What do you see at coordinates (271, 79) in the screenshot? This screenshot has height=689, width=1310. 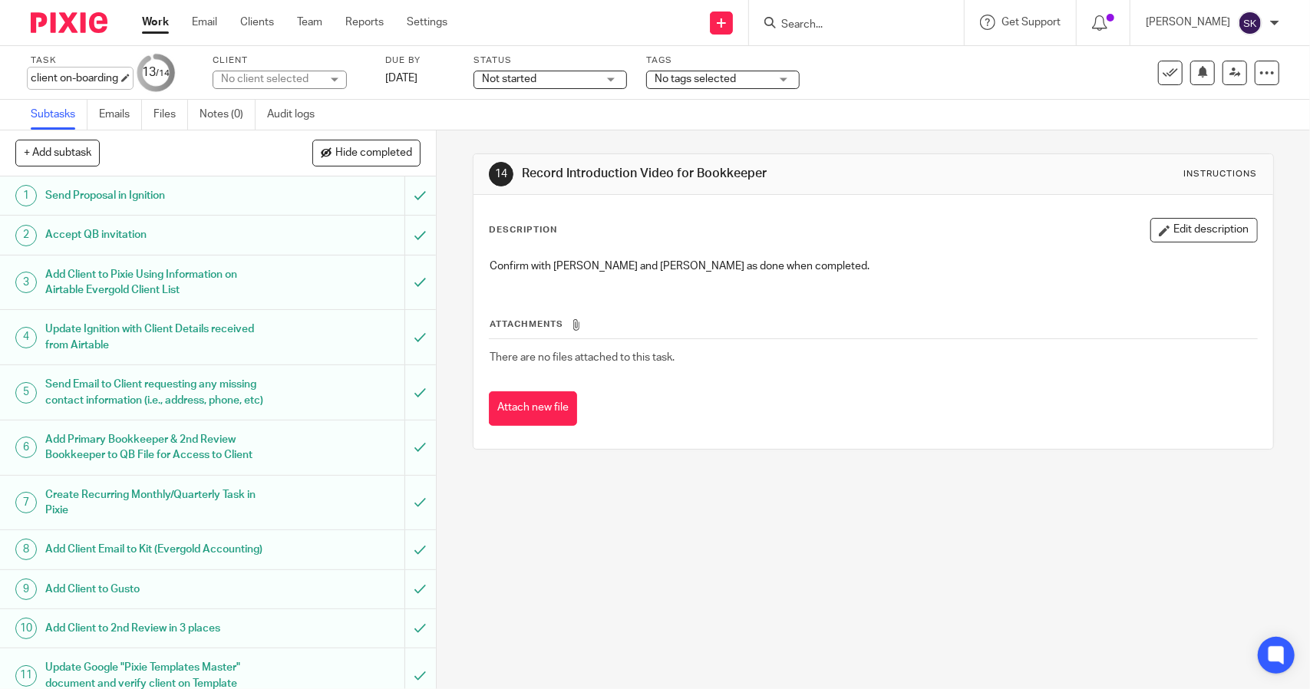 I see `div: No client selected` at bounding box center [271, 79].